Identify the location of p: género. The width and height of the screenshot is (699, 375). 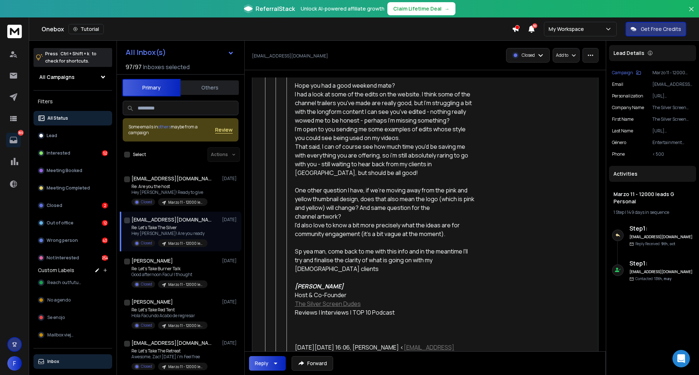
(619, 143).